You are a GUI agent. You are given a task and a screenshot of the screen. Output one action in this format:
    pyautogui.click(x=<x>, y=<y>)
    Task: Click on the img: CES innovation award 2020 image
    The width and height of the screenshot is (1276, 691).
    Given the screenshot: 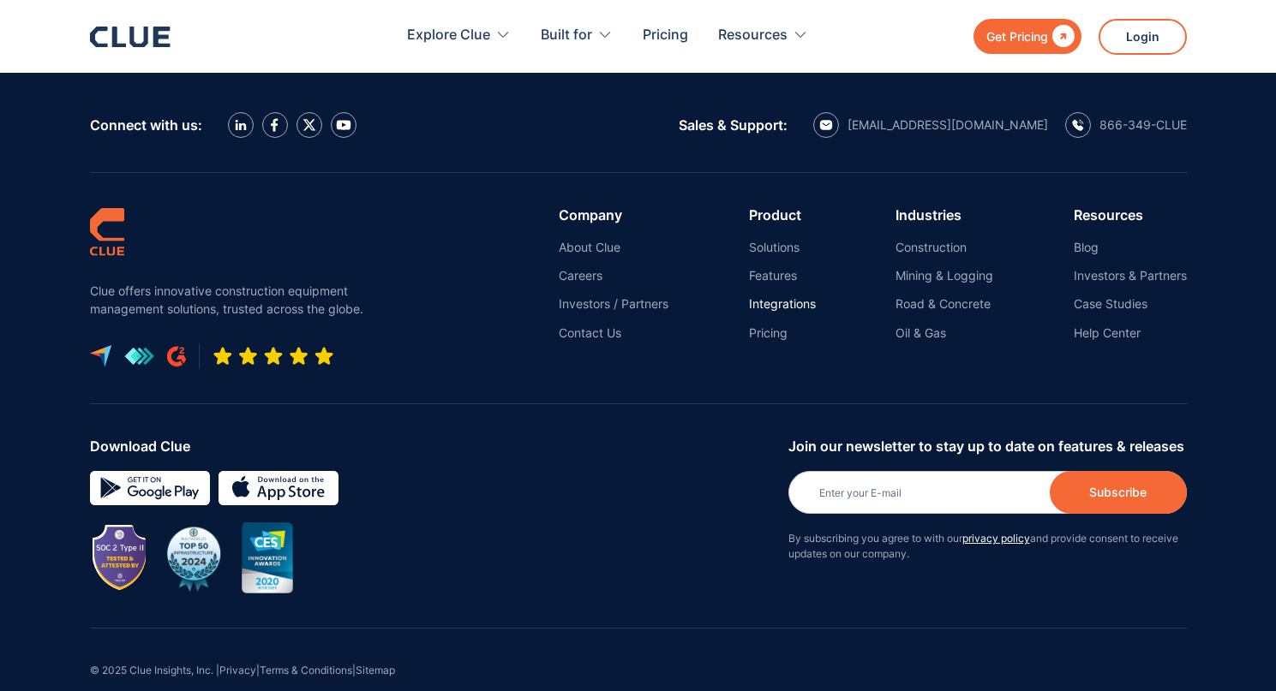 What is the action you would take?
    pyautogui.click(x=267, y=558)
    